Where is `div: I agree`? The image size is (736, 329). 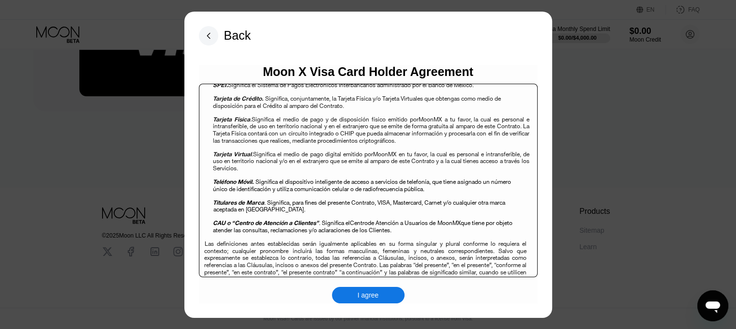
div: I agree is located at coordinates (368, 295).